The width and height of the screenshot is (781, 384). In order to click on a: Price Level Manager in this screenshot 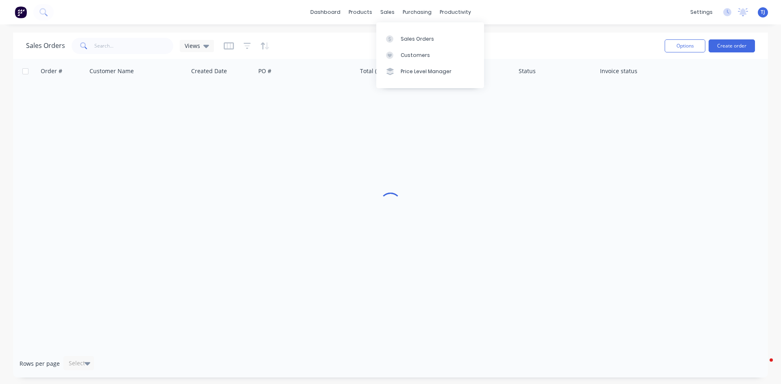, I will do `click(430, 72)`.